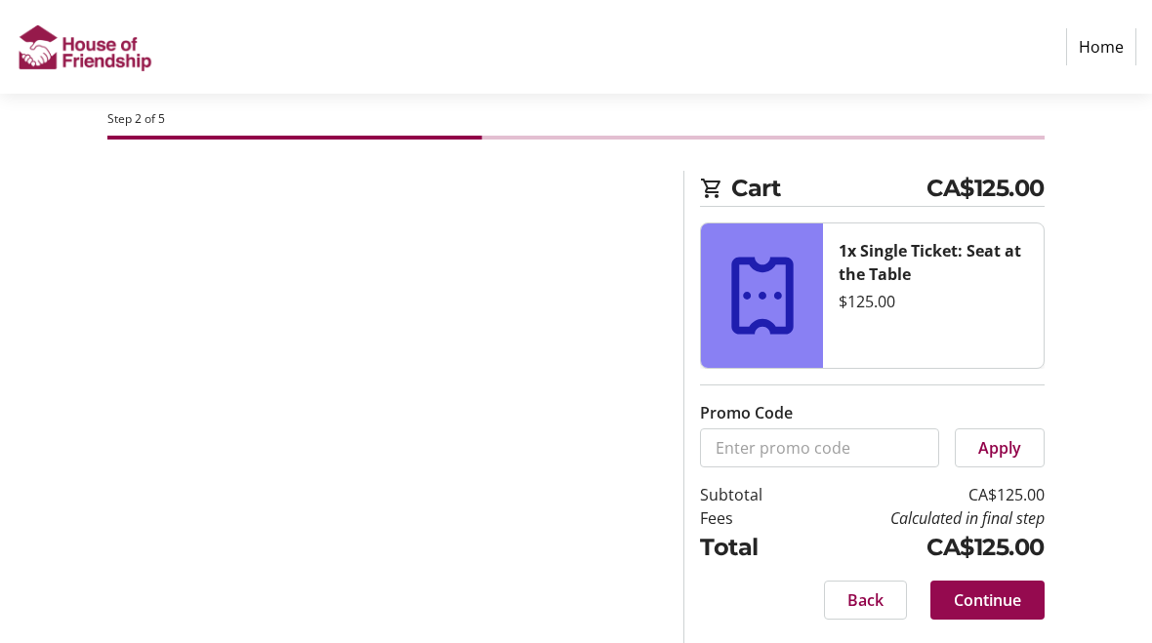 This screenshot has width=1152, height=643. What do you see at coordinates (1101, 47) in the screenshot?
I see `a: Home` at bounding box center [1101, 47].